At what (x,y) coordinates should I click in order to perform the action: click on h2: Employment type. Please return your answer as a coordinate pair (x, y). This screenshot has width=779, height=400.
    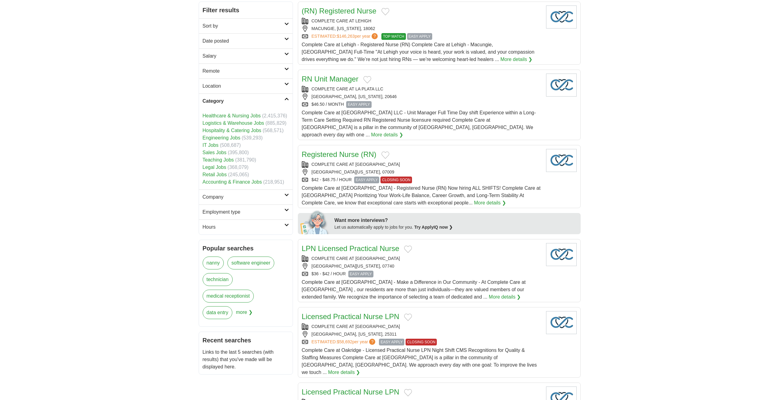
    Looking at the image, I should click on (243, 212).